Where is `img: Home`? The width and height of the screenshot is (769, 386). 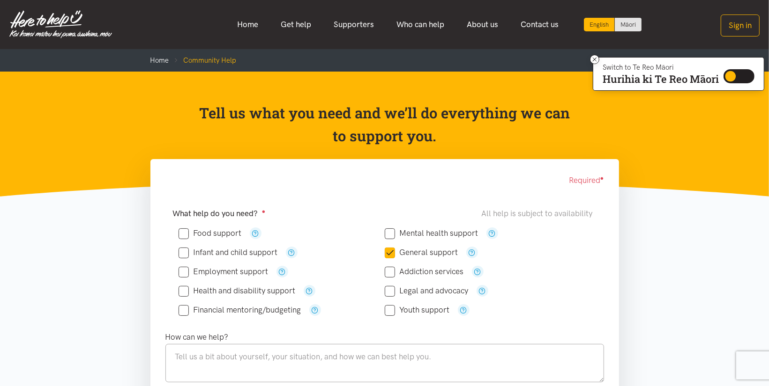
img: Home is located at coordinates (60, 24).